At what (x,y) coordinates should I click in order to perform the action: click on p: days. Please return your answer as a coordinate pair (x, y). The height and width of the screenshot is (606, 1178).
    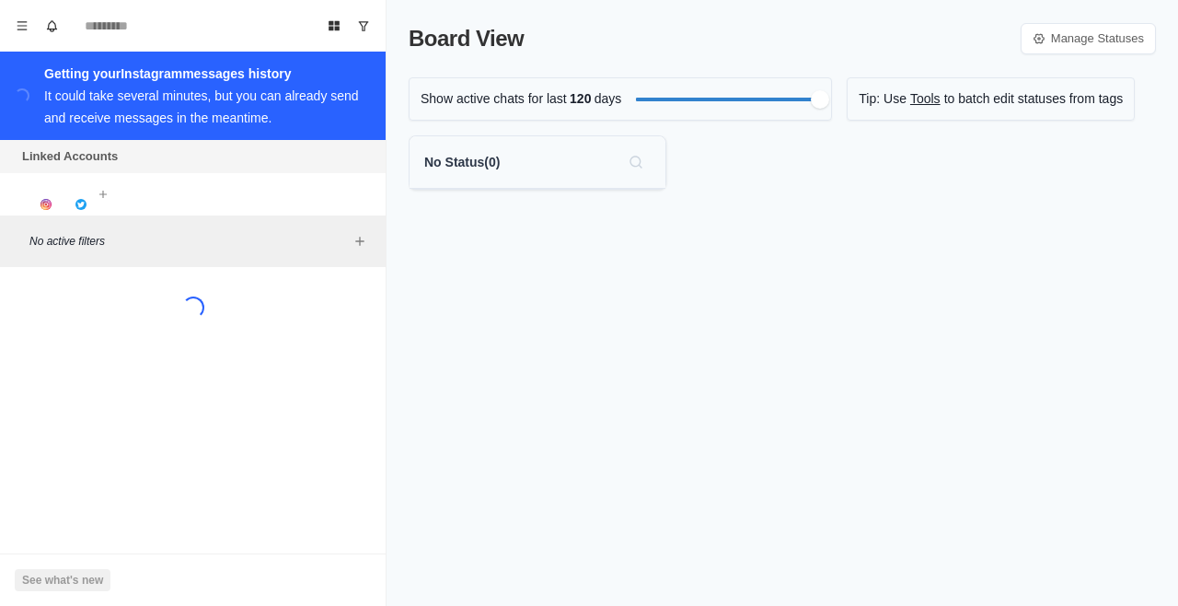
    Looking at the image, I should click on (608, 98).